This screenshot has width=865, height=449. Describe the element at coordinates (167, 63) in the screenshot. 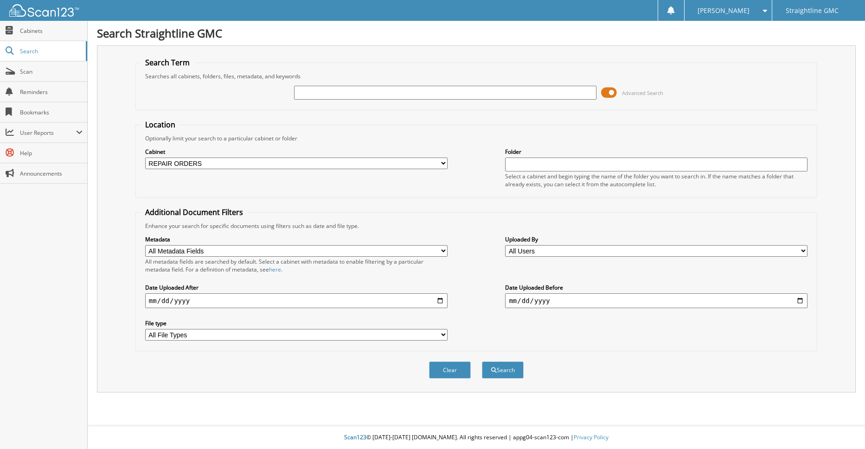

I see `legend: Search Term` at that location.